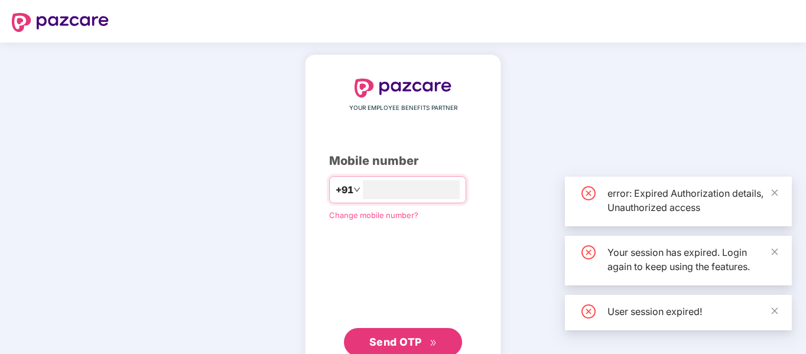 The height and width of the screenshot is (354, 806). What do you see at coordinates (693, 200) in the screenshot?
I see `div: error: Expired Authorization details, Unauthorized access` at bounding box center [693, 200].